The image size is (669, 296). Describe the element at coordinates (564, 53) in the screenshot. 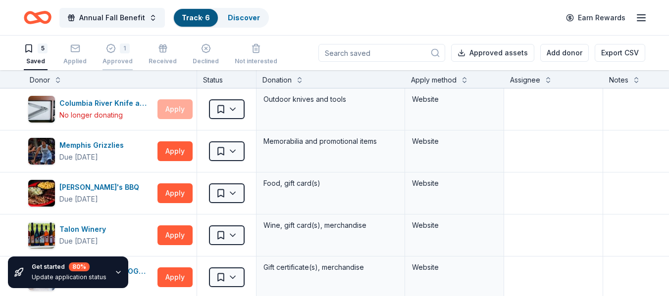

I see `button: Add donor` at that location.